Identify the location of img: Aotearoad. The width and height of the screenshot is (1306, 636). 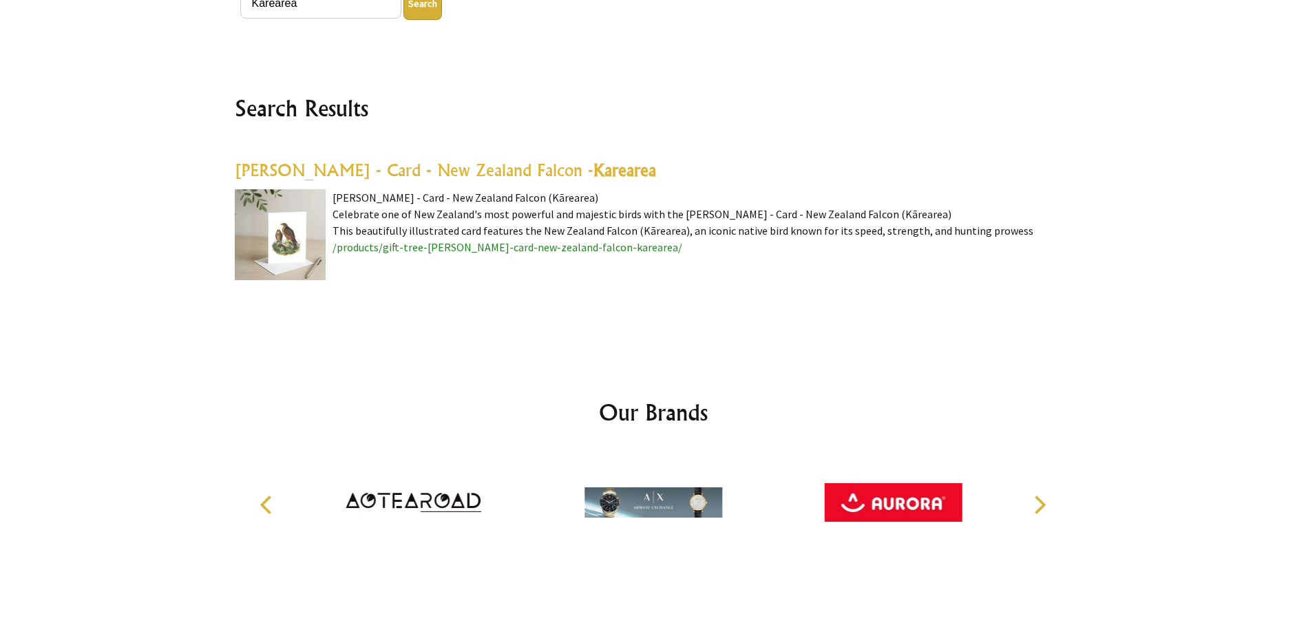
(414, 503).